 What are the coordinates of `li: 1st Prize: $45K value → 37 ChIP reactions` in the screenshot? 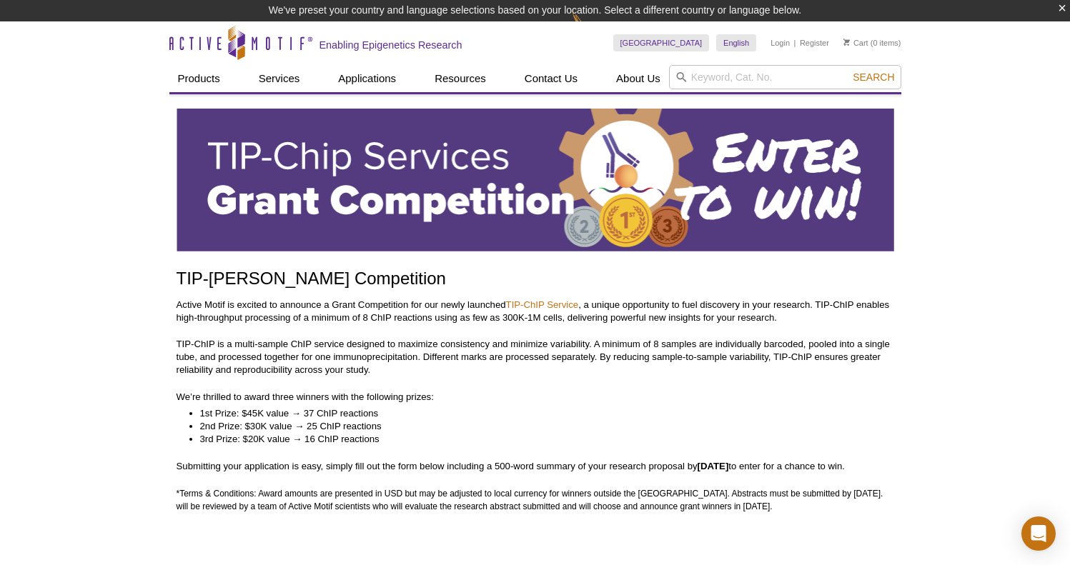 It's located at (539, 414).